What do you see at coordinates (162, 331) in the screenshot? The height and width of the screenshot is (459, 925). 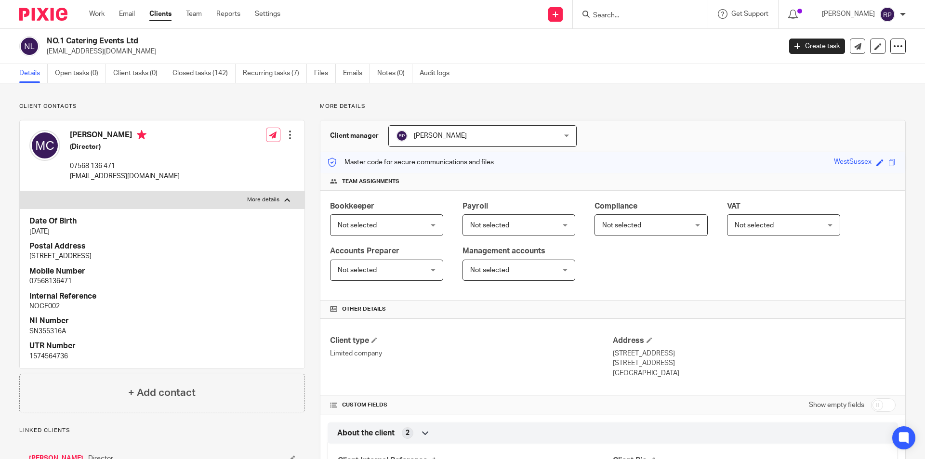 I see `p: SN355316A` at bounding box center [162, 331].